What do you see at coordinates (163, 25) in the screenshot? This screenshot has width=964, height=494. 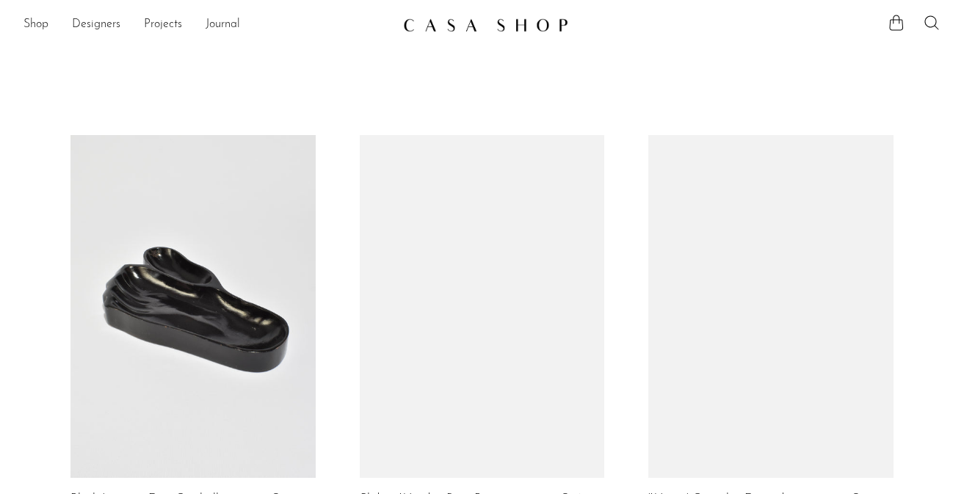 I see `a: Projects` at bounding box center [163, 25].